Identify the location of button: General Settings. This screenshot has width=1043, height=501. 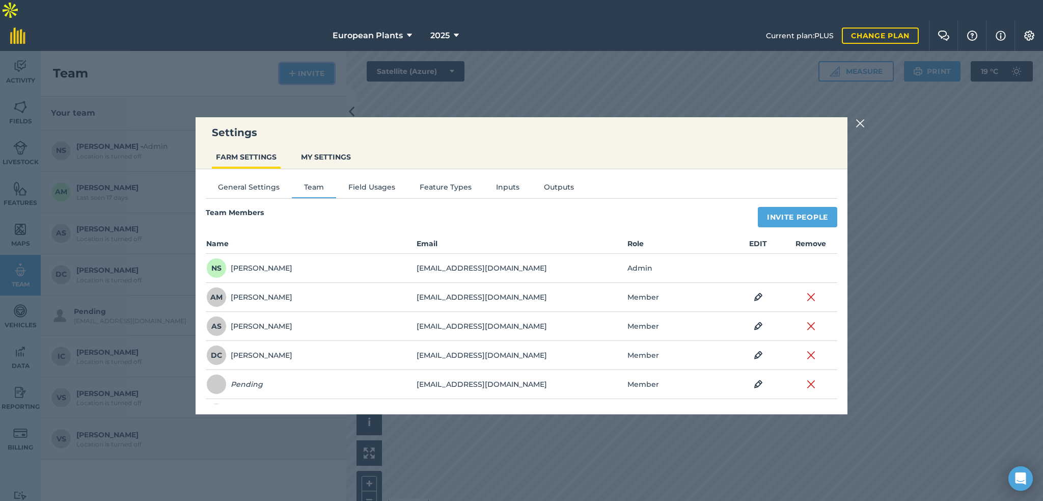
(248, 189).